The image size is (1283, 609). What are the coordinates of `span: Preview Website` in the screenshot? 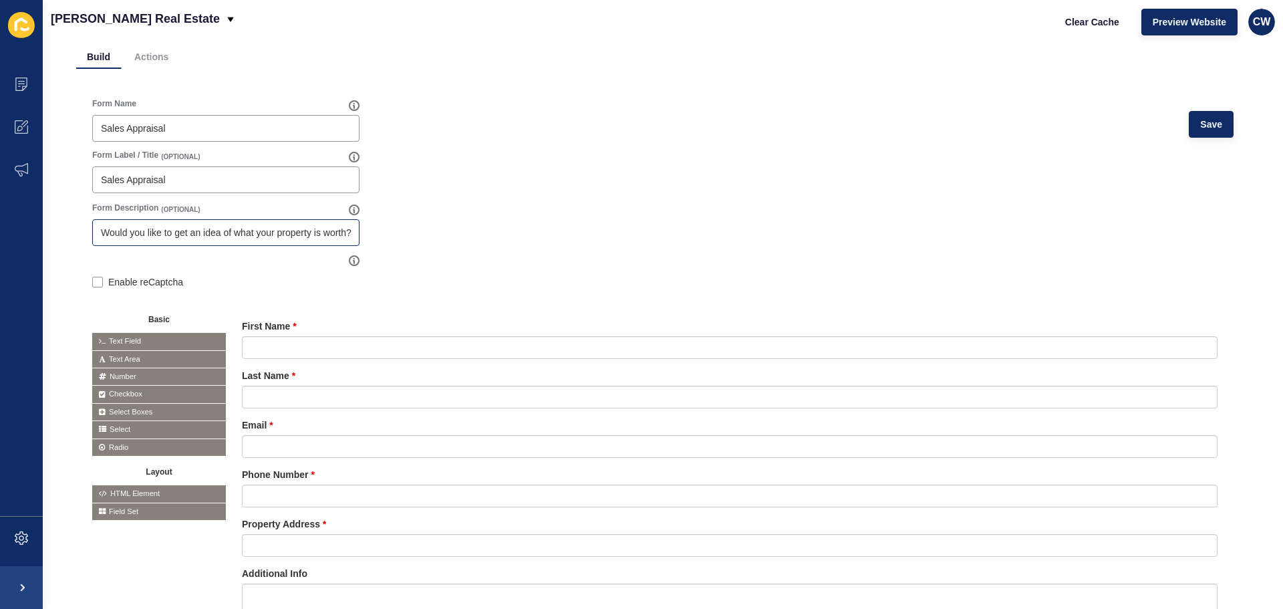 It's located at (1189, 22).